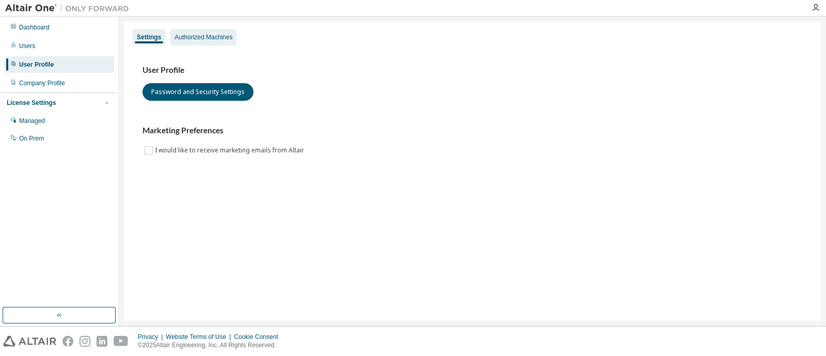 The height and width of the screenshot is (356, 826). What do you see at coordinates (211, 345) in the screenshot?
I see `p: © 2025 Altair Engineering, Inc. All Rights Reserved.` at bounding box center [211, 345].